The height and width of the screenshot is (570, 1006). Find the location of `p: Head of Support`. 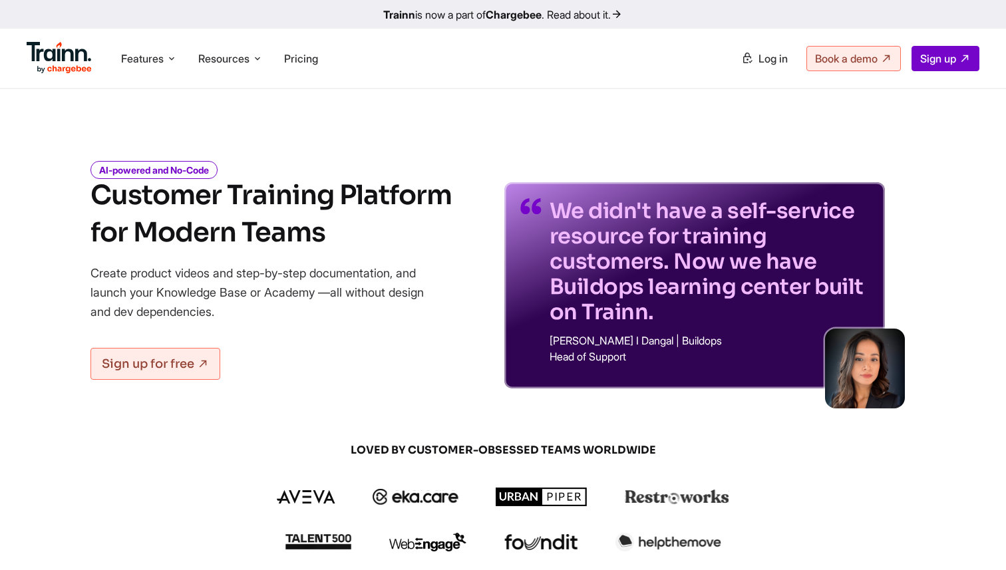

p: Head of Support is located at coordinates (710, 357).